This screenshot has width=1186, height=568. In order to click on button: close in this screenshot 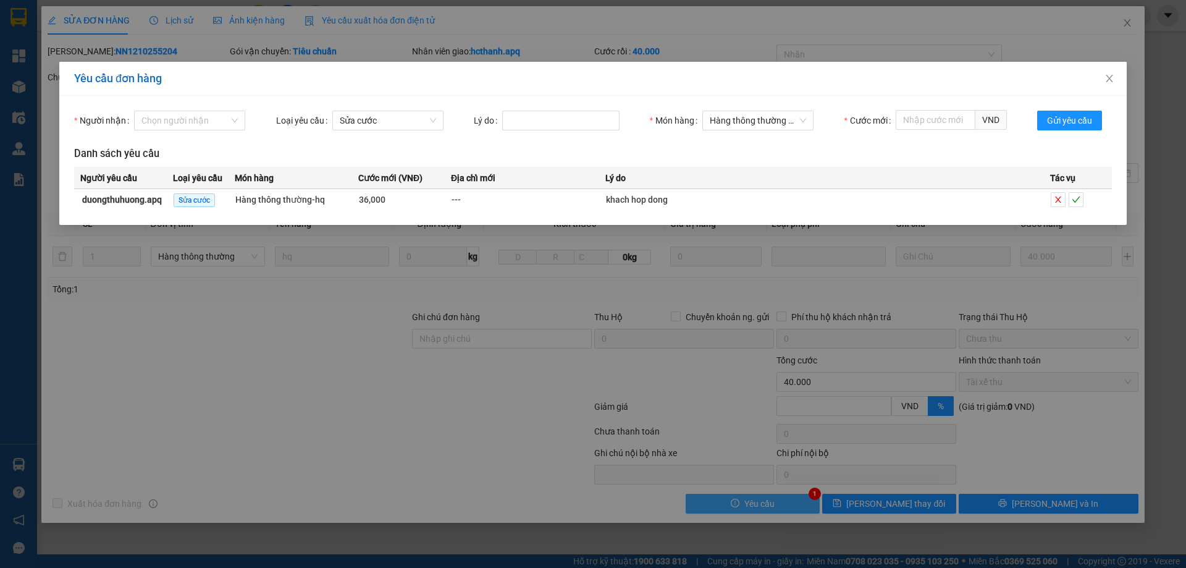, I will do `click(1058, 200)`.